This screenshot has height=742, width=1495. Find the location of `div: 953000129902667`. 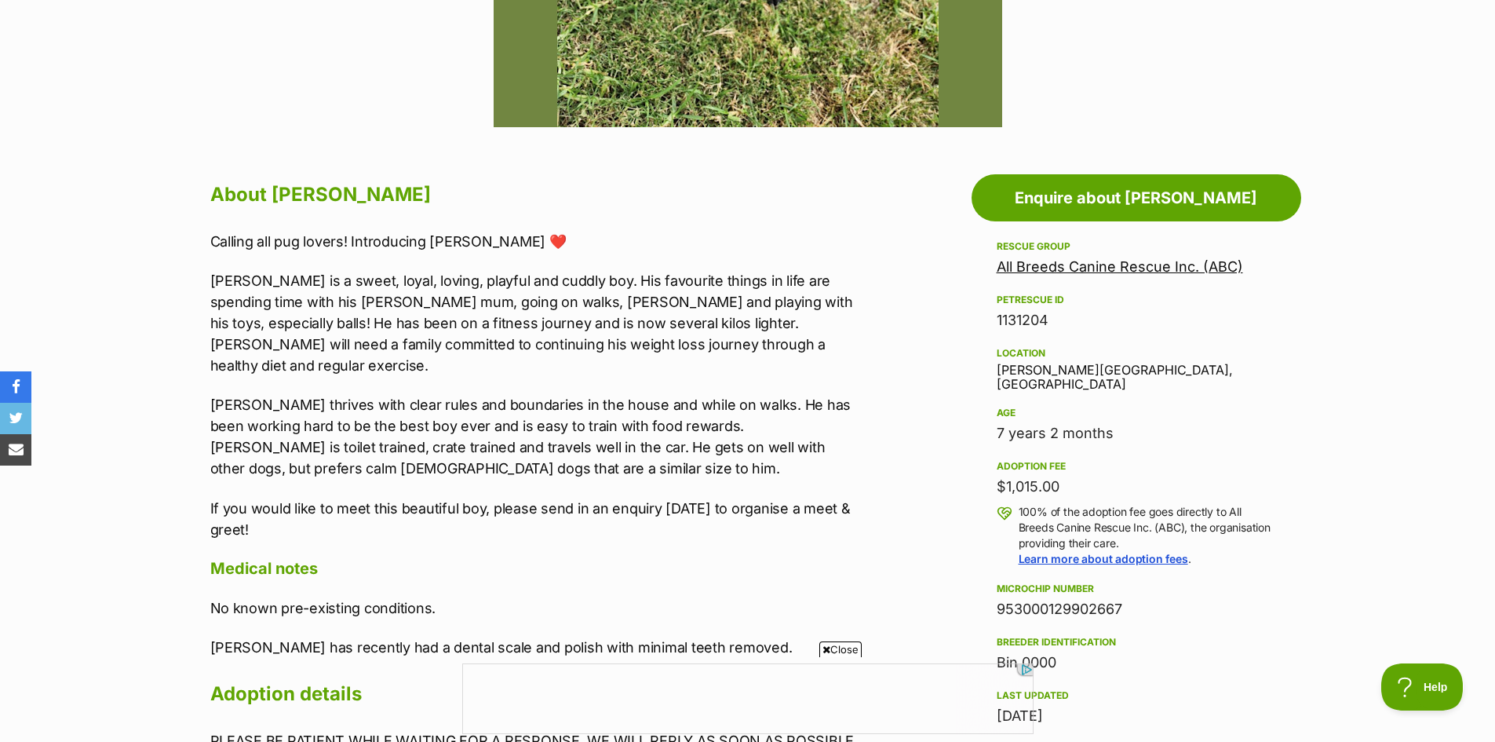

div: 953000129902667 is located at coordinates (1137, 609).